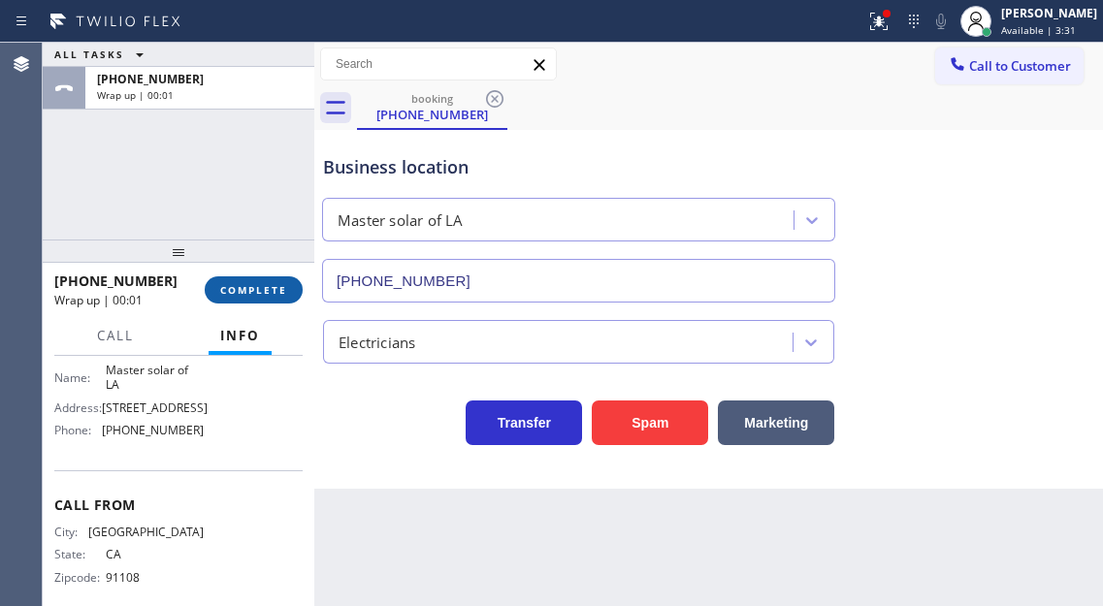 This screenshot has width=1103, height=606. I want to click on button: Call to Customer, so click(1009, 66).